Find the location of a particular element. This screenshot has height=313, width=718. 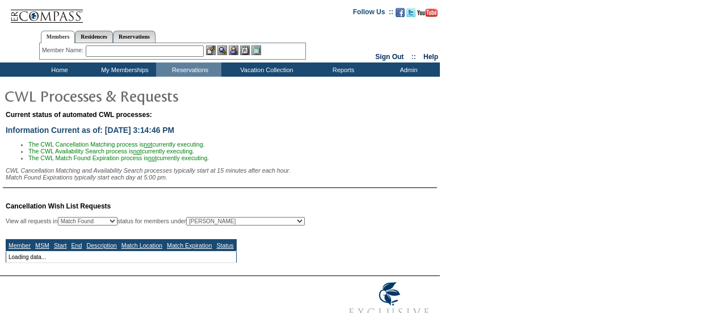

div: CWL Cancellation Matching and Availability Search processes typically start at 15 minutes after e... is located at coordinates (221, 174).